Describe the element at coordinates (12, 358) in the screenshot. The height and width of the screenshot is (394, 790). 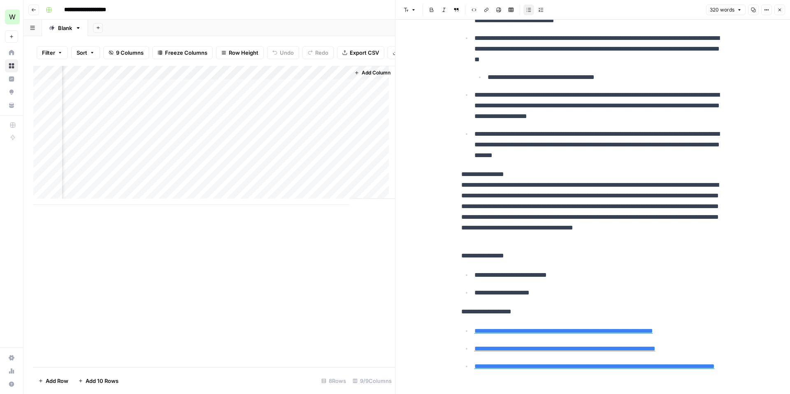
I see `a: Settings` at that location.